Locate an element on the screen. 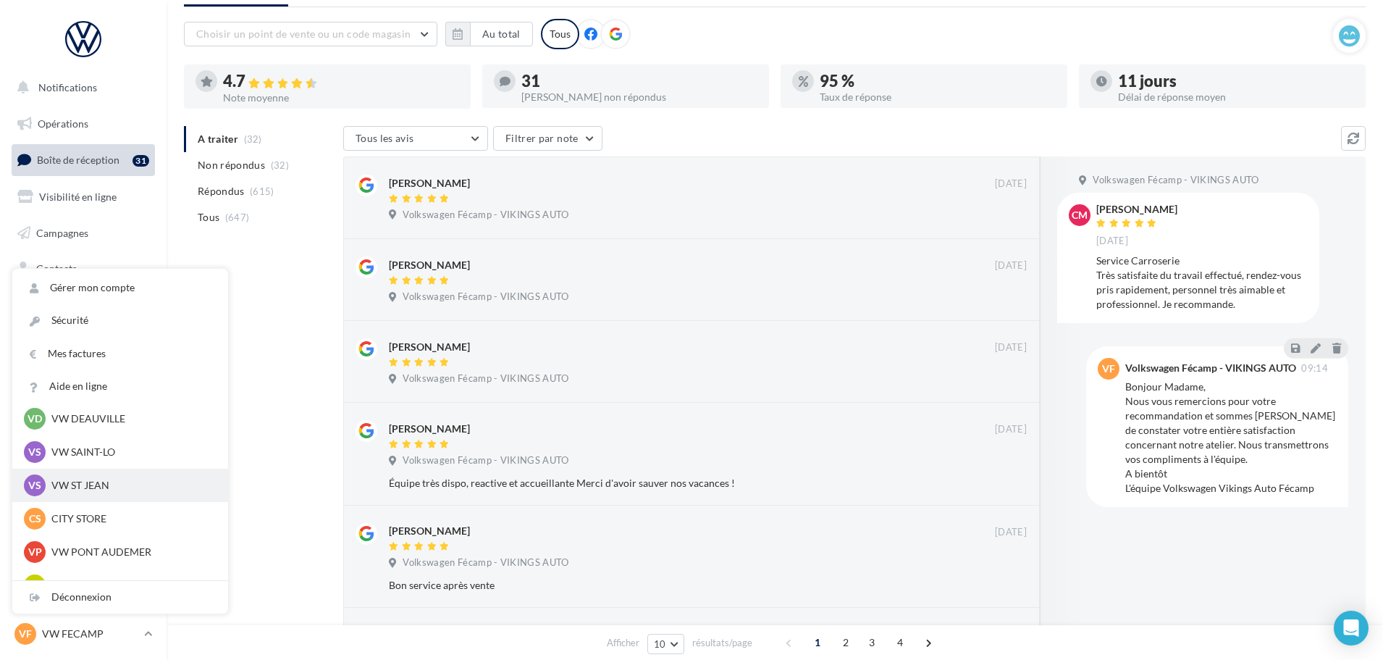  span: Contacts is located at coordinates (56, 268).